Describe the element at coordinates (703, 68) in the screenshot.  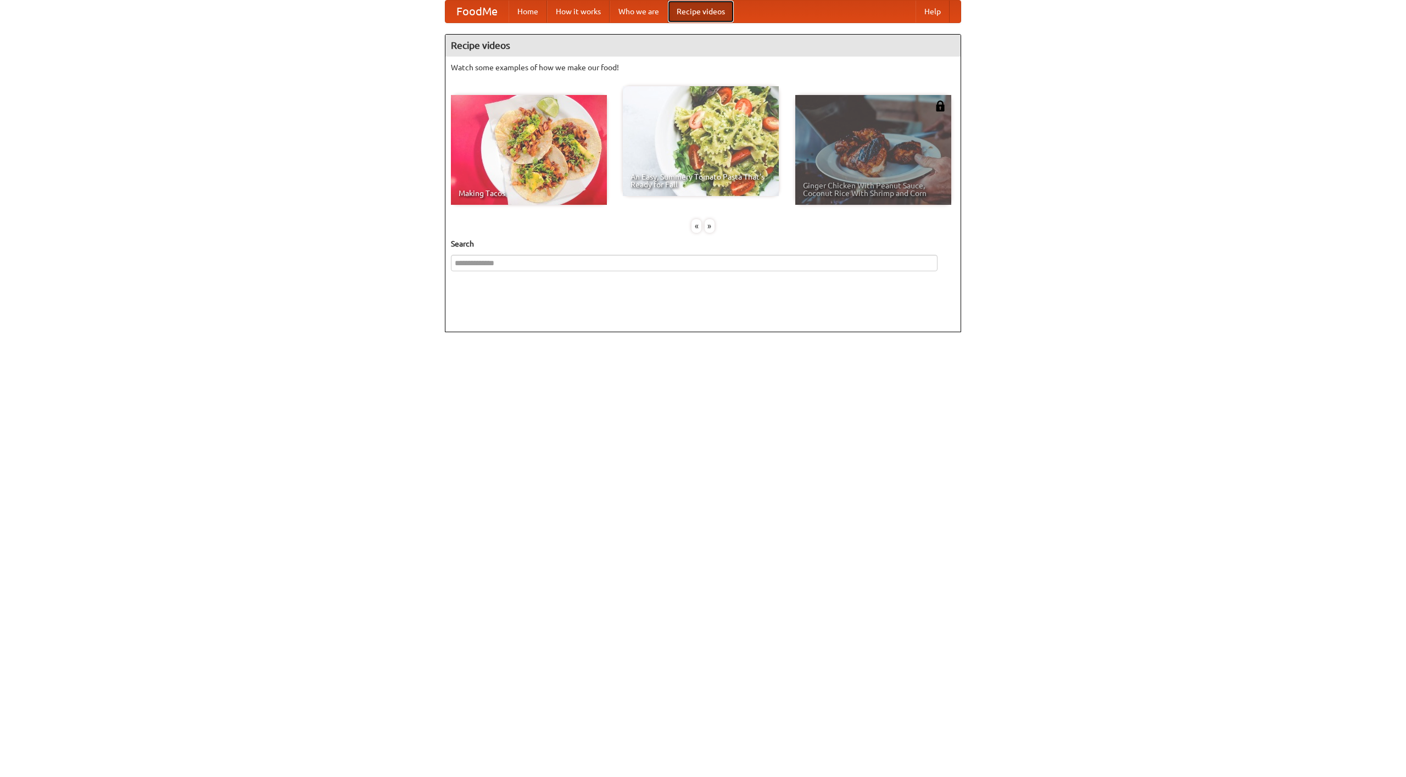
I see `p: Watch some examples of how we make our food!` at that location.